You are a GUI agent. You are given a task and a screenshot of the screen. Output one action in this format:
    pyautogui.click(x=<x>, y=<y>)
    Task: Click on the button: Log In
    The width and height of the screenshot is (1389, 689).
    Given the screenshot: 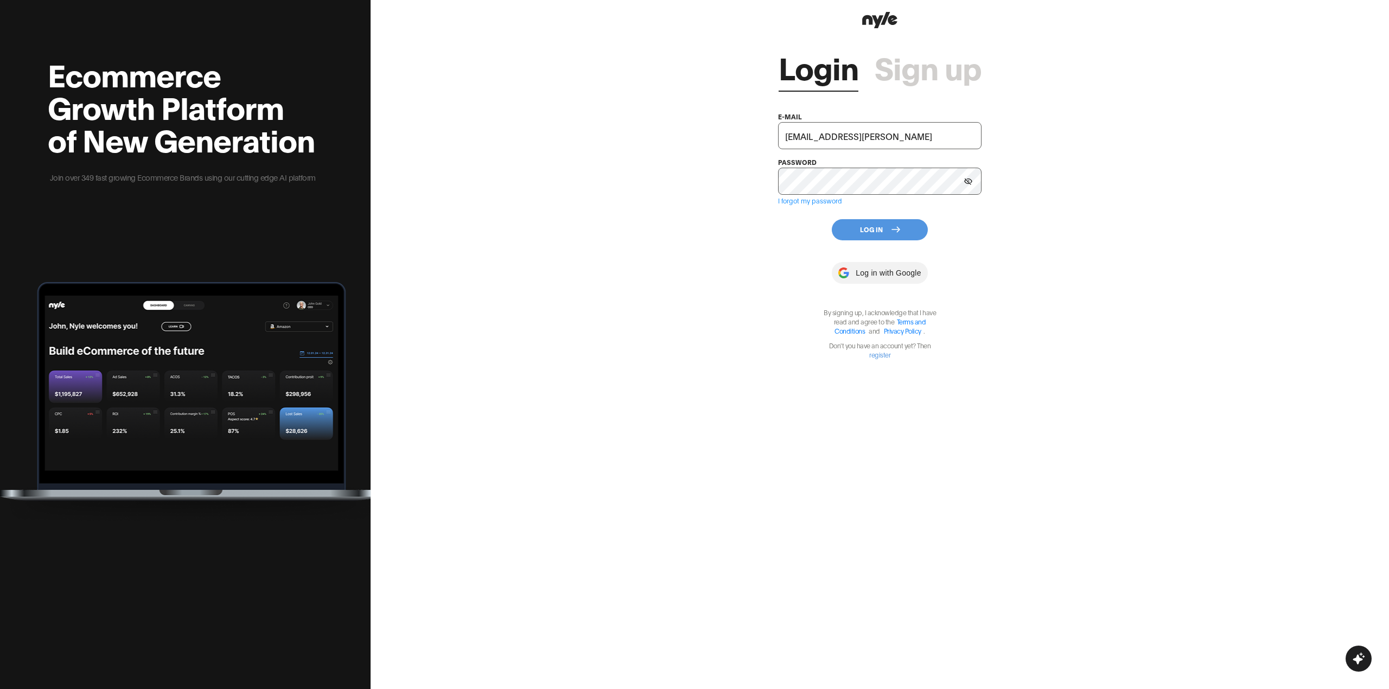 What is the action you would take?
    pyautogui.click(x=879, y=229)
    